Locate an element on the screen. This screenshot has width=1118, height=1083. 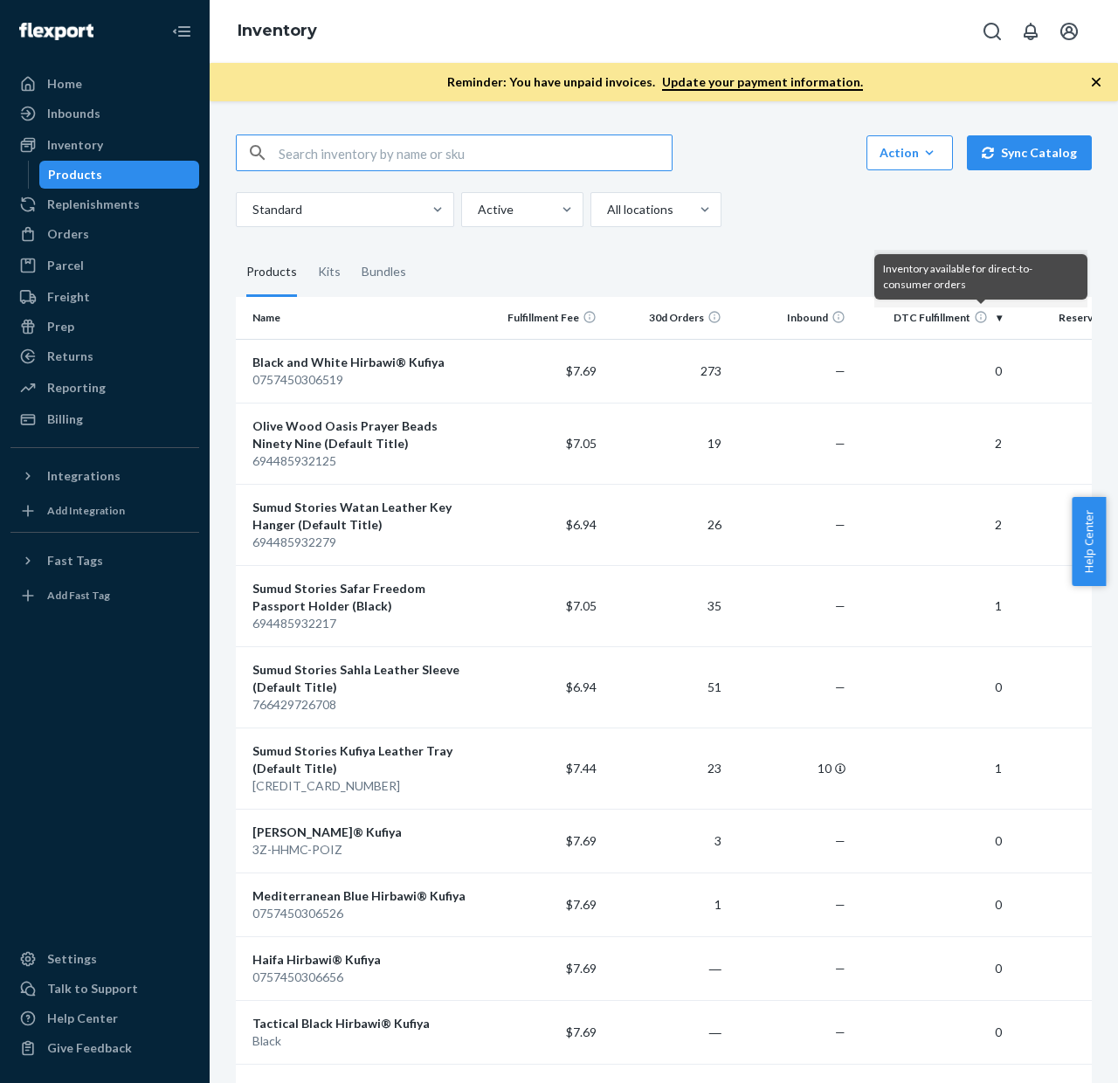
td: 10 is located at coordinates (791, 768).